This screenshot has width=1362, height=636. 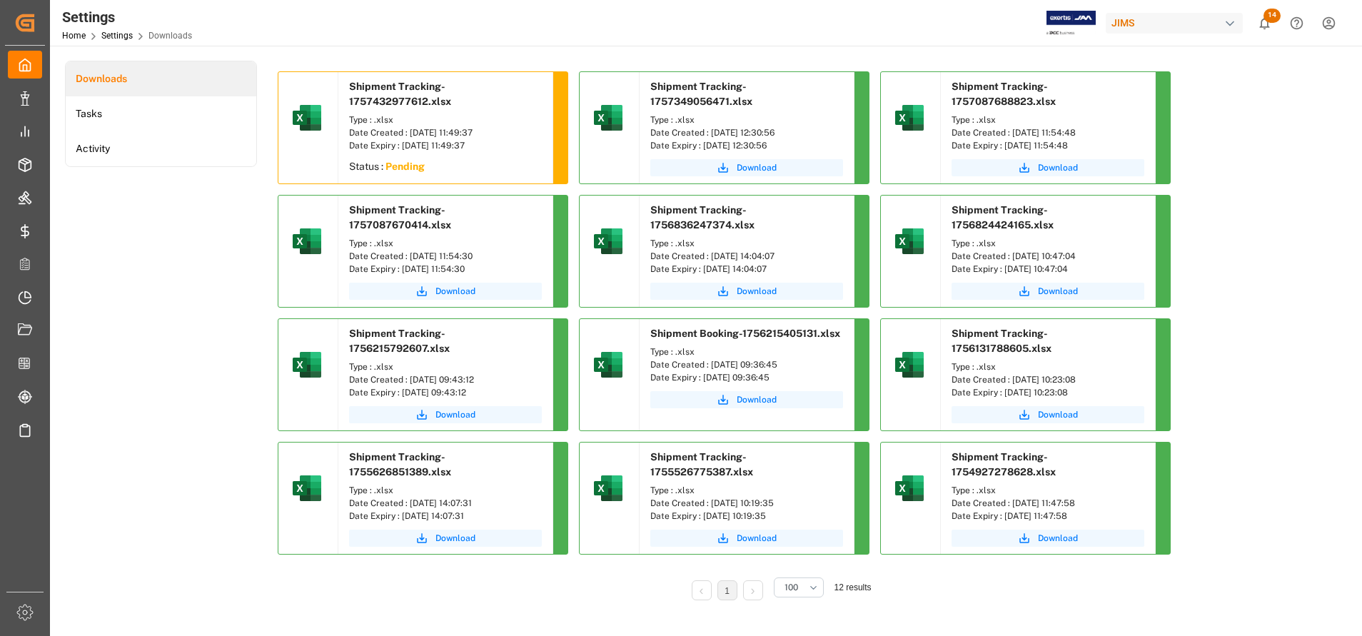 What do you see at coordinates (161, 79) in the screenshot?
I see `a: Downloads` at bounding box center [161, 79].